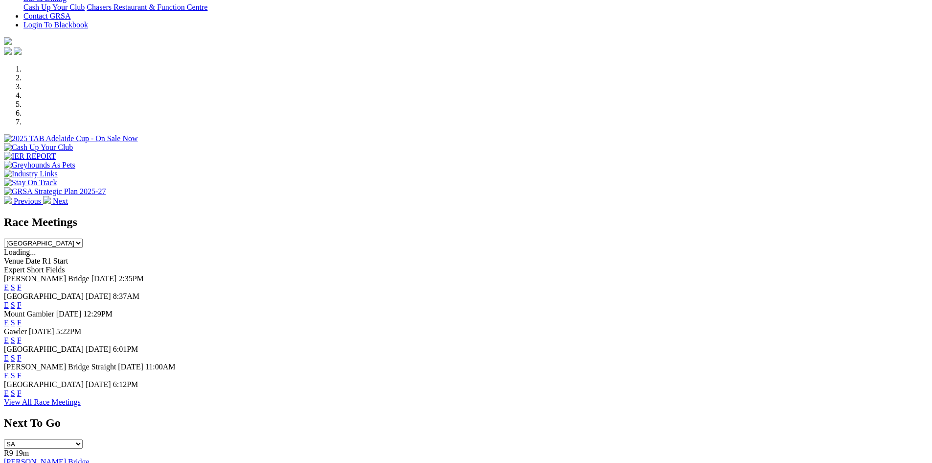 The image size is (932, 463). What do you see at coordinates (30, 183) in the screenshot?
I see `img: Stay On Track` at bounding box center [30, 183].